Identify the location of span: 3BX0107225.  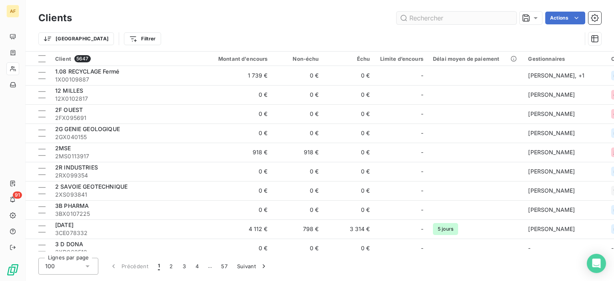
(127, 214).